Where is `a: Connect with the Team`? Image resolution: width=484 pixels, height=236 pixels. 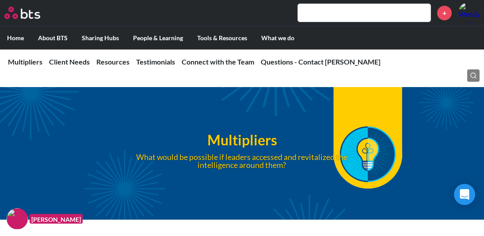 a: Connect with the Team is located at coordinates (218, 61).